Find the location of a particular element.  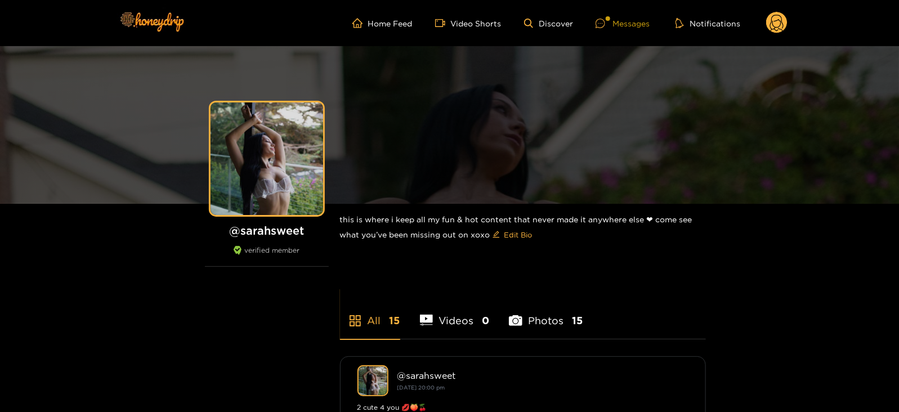

a: Discover is located at coordinates (548, 23).